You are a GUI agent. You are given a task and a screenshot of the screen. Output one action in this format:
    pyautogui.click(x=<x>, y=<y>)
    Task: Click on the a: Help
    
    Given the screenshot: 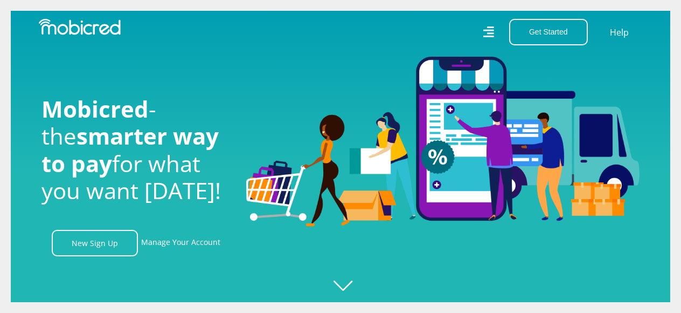 What is the action you would take?
    pyautogui.click(x=619, y=32)
    